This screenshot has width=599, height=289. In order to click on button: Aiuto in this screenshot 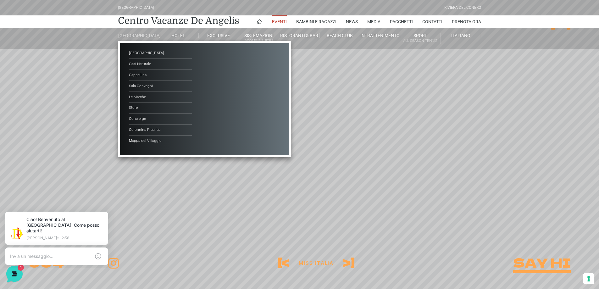, I will do `click(101, 209)`.